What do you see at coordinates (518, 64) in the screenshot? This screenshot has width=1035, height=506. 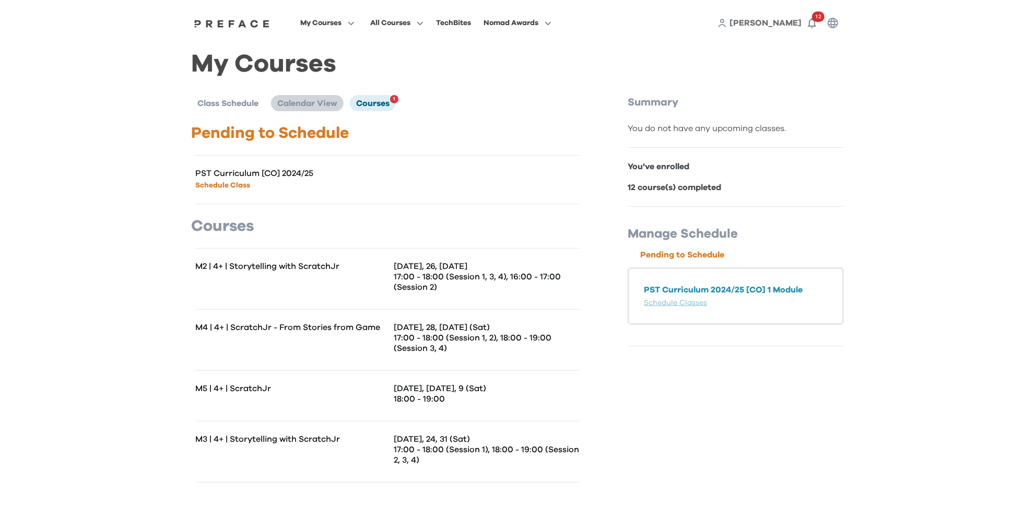 I see `h1: My Courses` at bounding box center [518, 64].